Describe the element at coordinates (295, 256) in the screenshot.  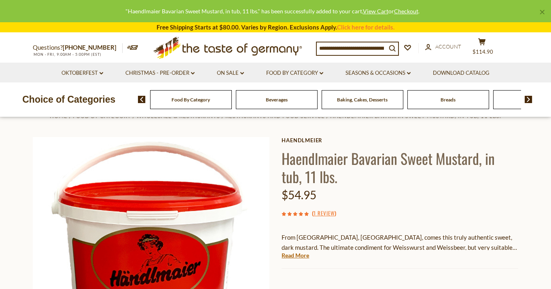
I see `a: Read More` at that location.